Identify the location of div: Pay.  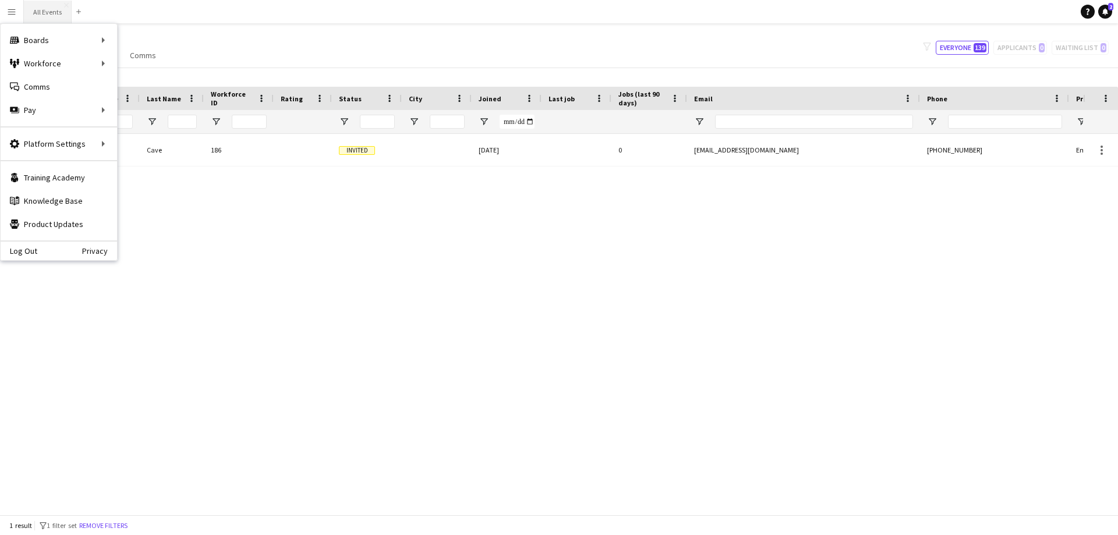
(59, 110).